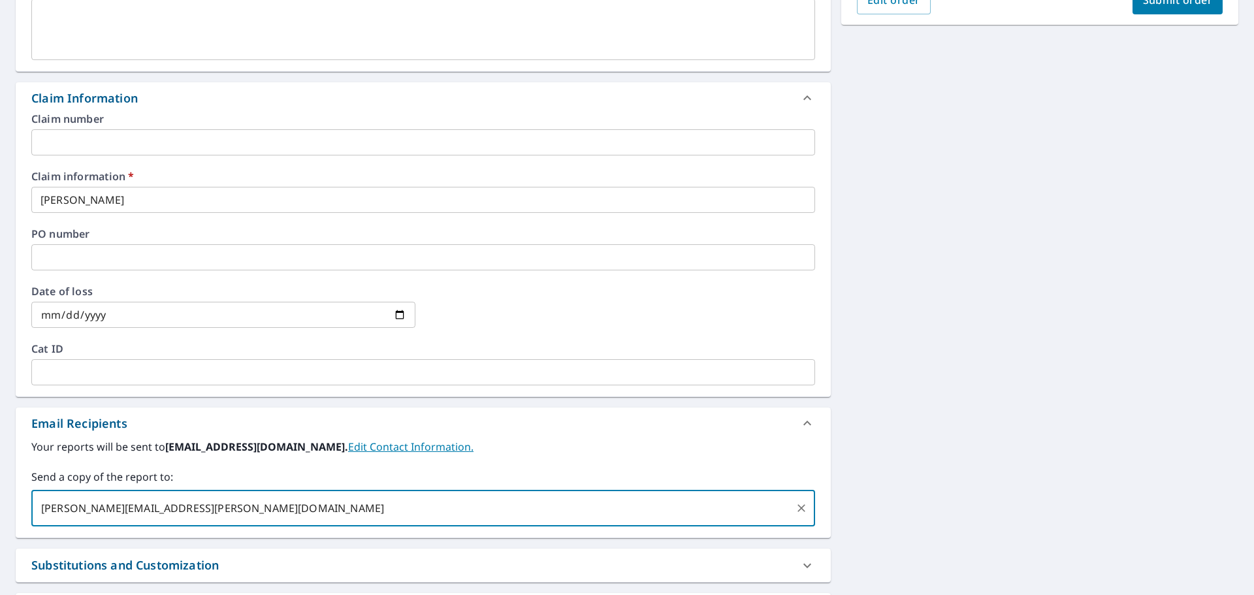 The height and width of the screenshot is (595, 1254). What do you see at coordinates (223, 291) in the screenshot?
I see `label: Date of loss` at bounding box center [223, 291].